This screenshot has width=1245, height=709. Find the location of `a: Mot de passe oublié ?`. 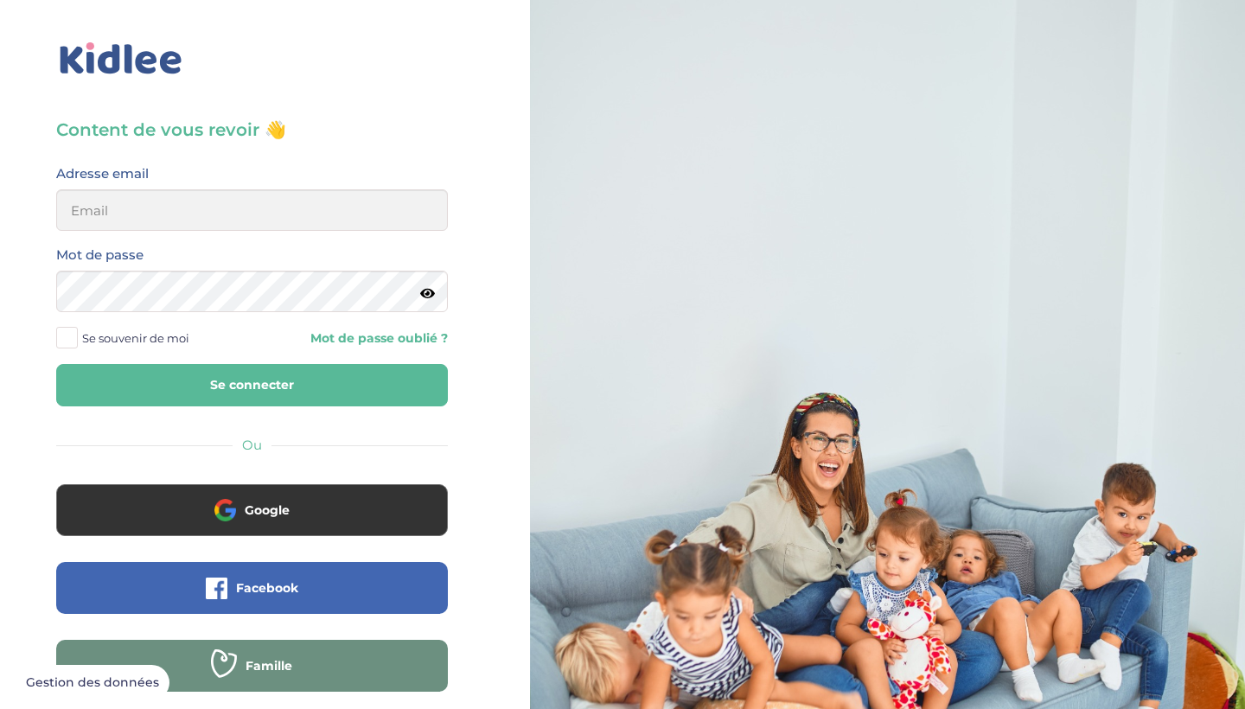

a: Mot de passe oublié ? is located at coordinates (355, 338).